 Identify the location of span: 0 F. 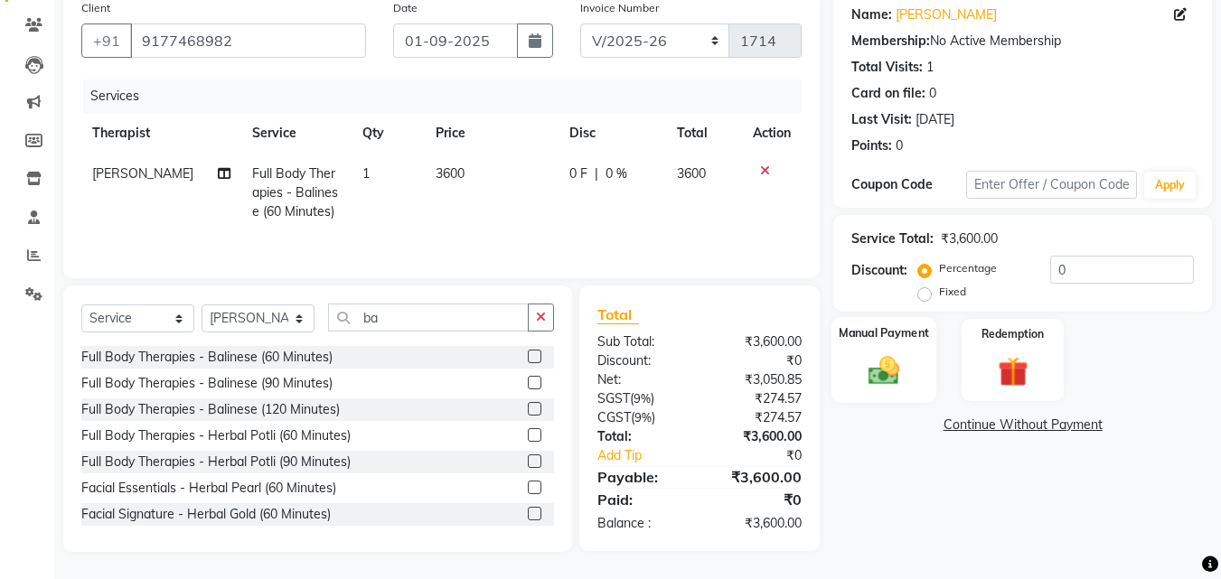
(579, 174).